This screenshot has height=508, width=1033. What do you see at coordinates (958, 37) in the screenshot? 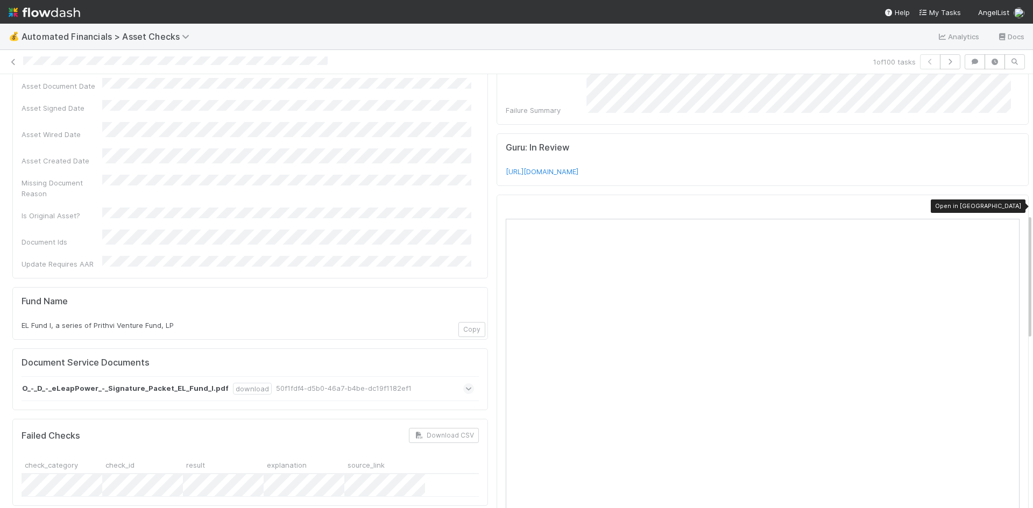
I see `a: Analytics` at bounding box center [958, 37].